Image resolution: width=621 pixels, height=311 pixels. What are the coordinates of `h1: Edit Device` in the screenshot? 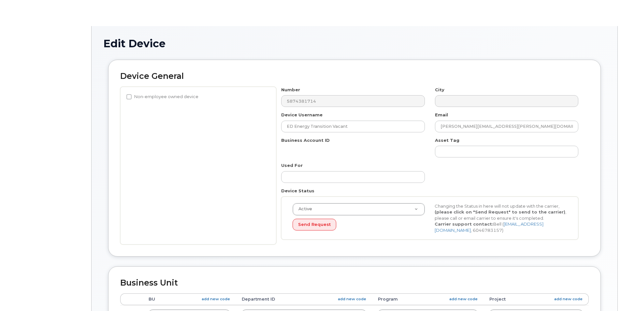 It's located at (355, 43).